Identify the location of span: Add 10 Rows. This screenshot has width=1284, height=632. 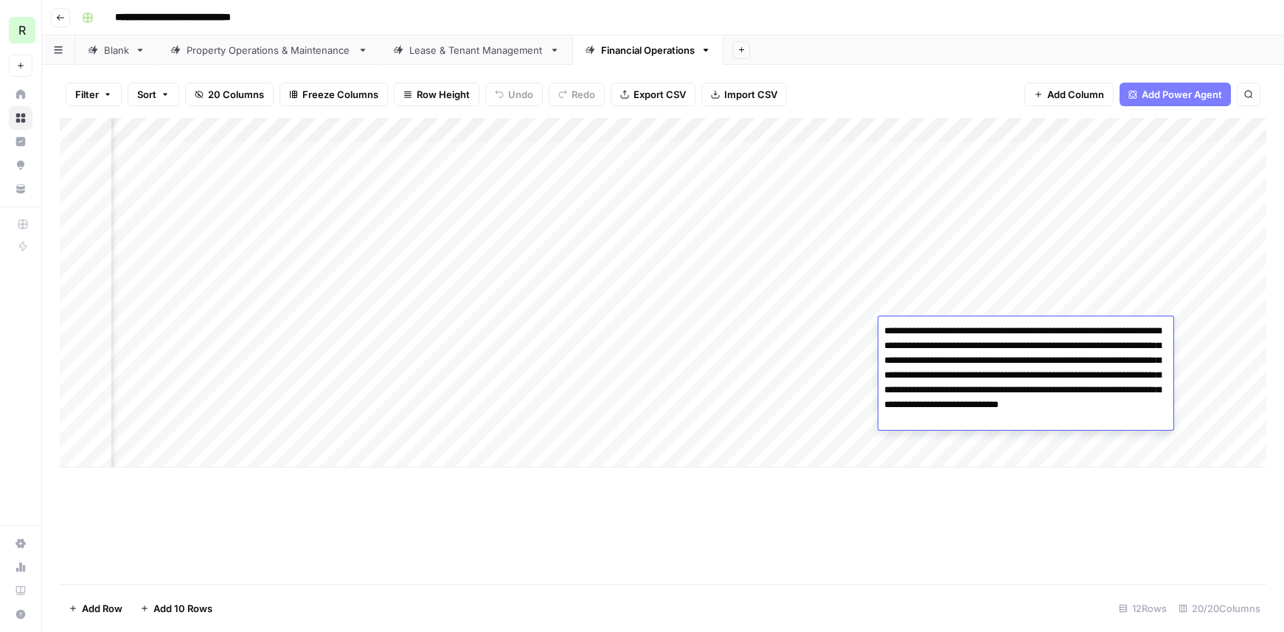
(183, 608).